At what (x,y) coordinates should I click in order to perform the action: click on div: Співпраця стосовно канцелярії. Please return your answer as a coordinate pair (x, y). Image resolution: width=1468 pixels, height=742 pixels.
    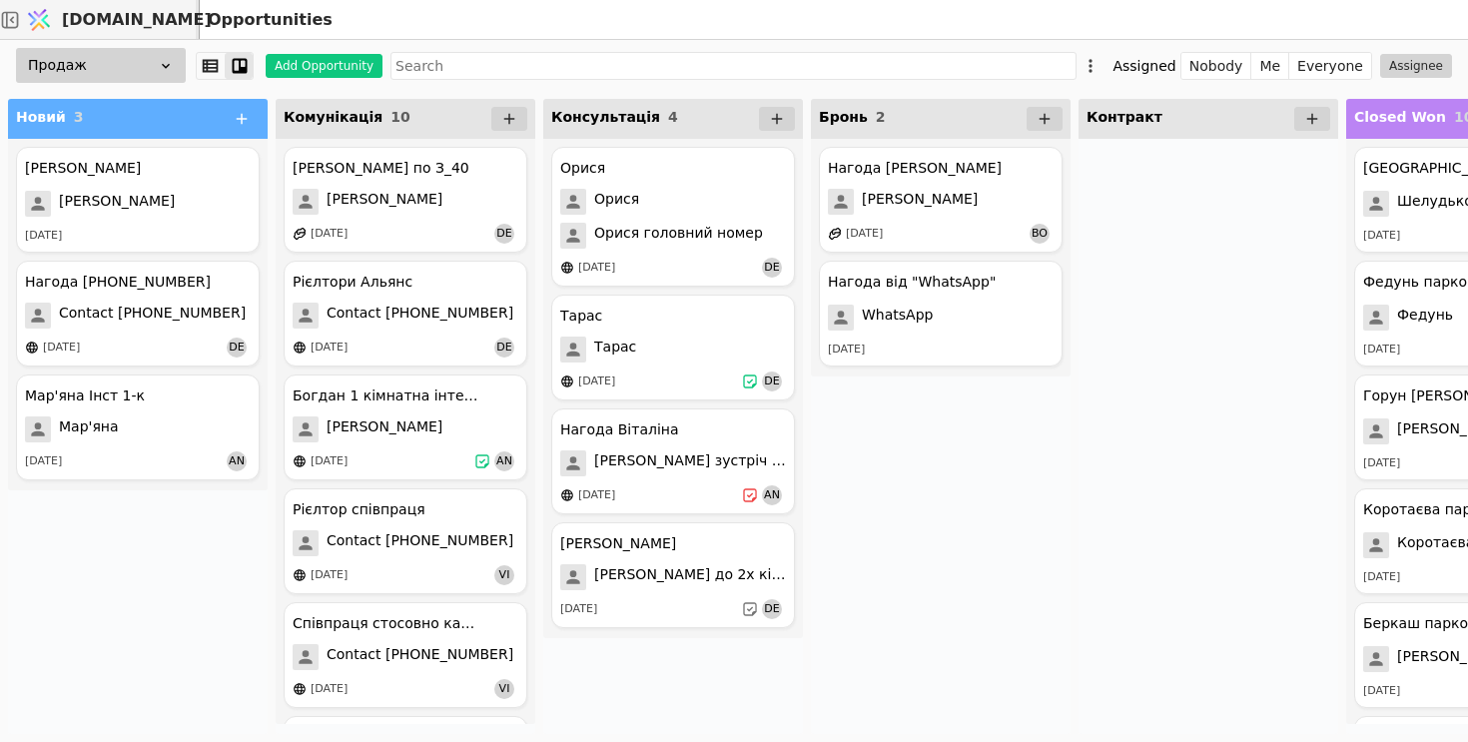
    Looking at the image, I should click on (387, 623).